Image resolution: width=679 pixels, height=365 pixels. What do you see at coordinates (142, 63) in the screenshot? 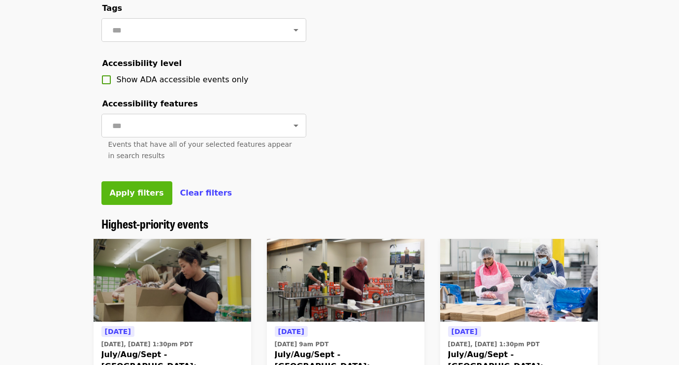
I see `span: Accessibility level` at bounding box center [142, 63].